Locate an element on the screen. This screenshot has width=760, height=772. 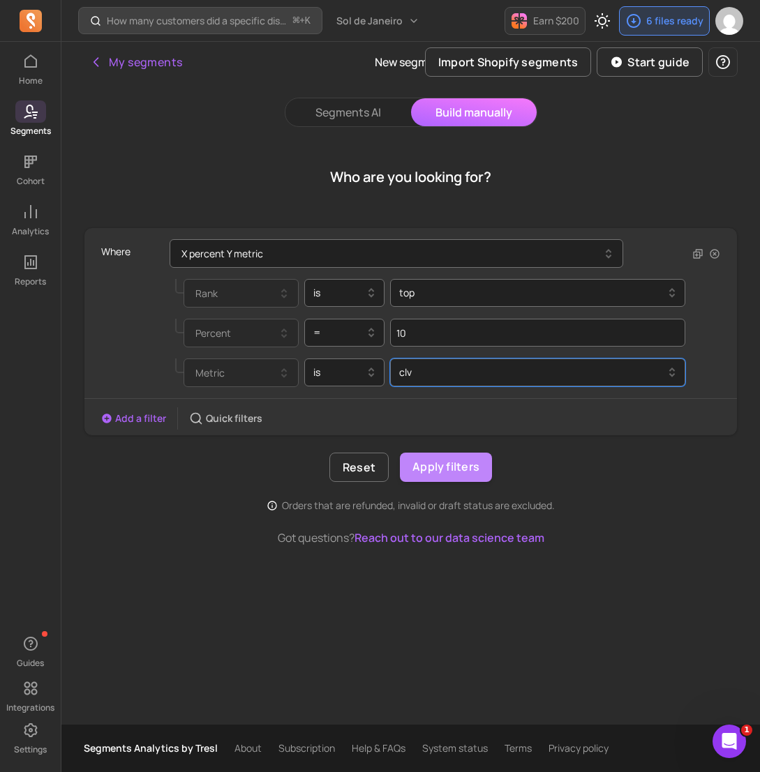
p: Integrations is located at coordinates (30, 708).